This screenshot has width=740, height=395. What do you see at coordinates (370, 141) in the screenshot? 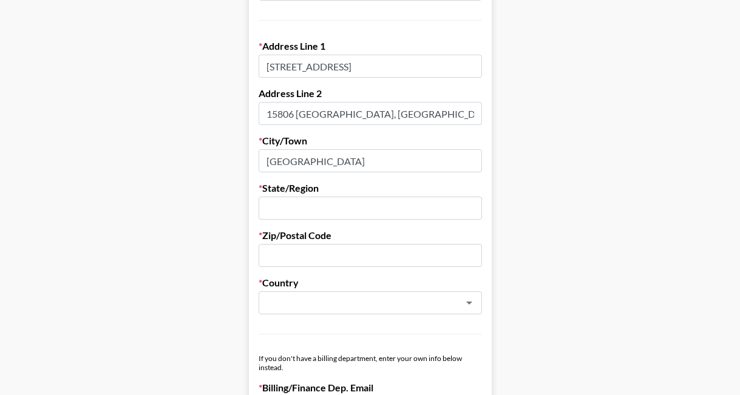
I see `label: City/Town` at bounding box center [370, 141].